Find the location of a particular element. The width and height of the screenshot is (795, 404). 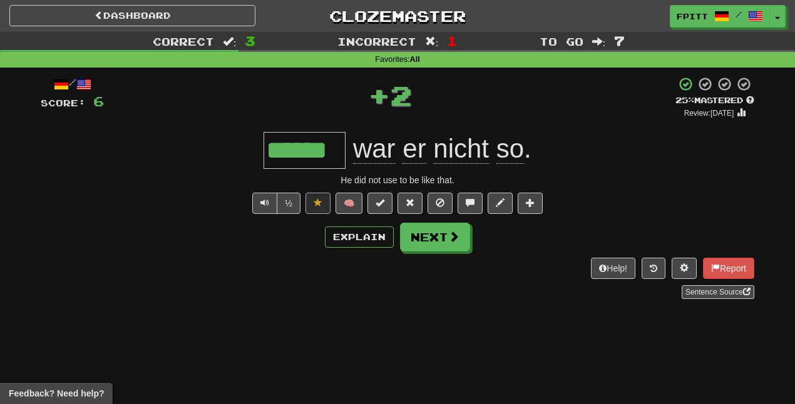

button: Edit sentence (alt+d) is located at coordinates (500, 203).